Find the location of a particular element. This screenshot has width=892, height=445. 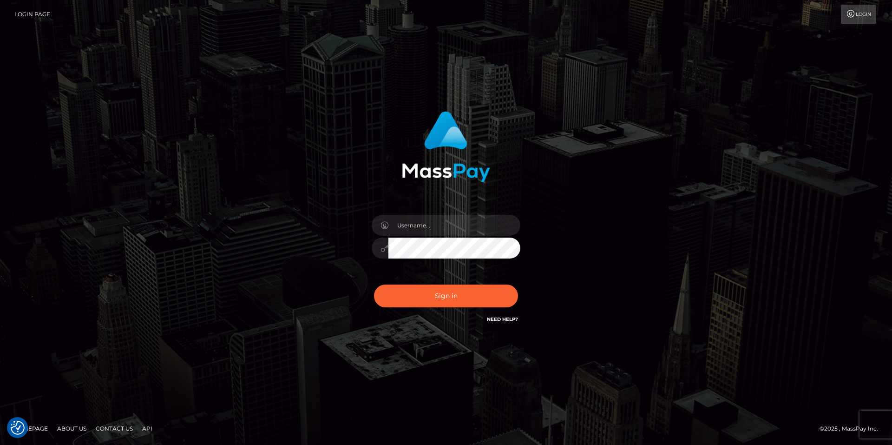

input: Username... is located at coordinates (455, 225).